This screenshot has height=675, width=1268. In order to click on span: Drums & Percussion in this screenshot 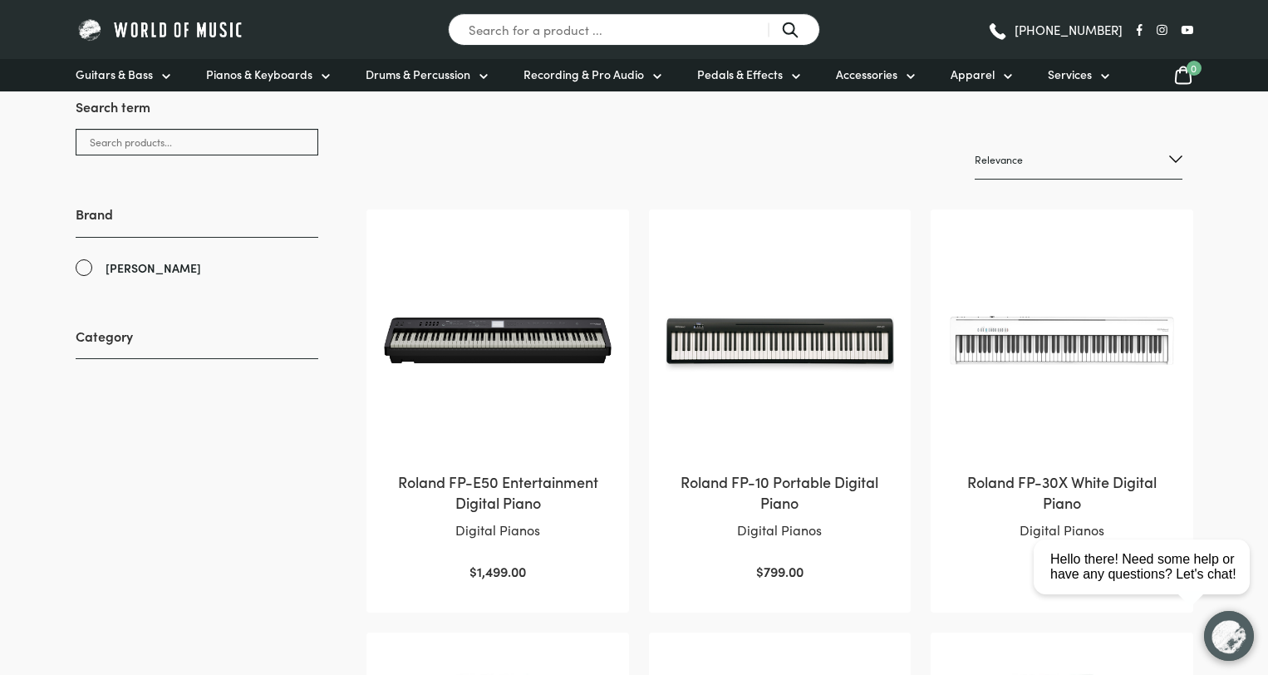, I will do `click(418, 74)`.